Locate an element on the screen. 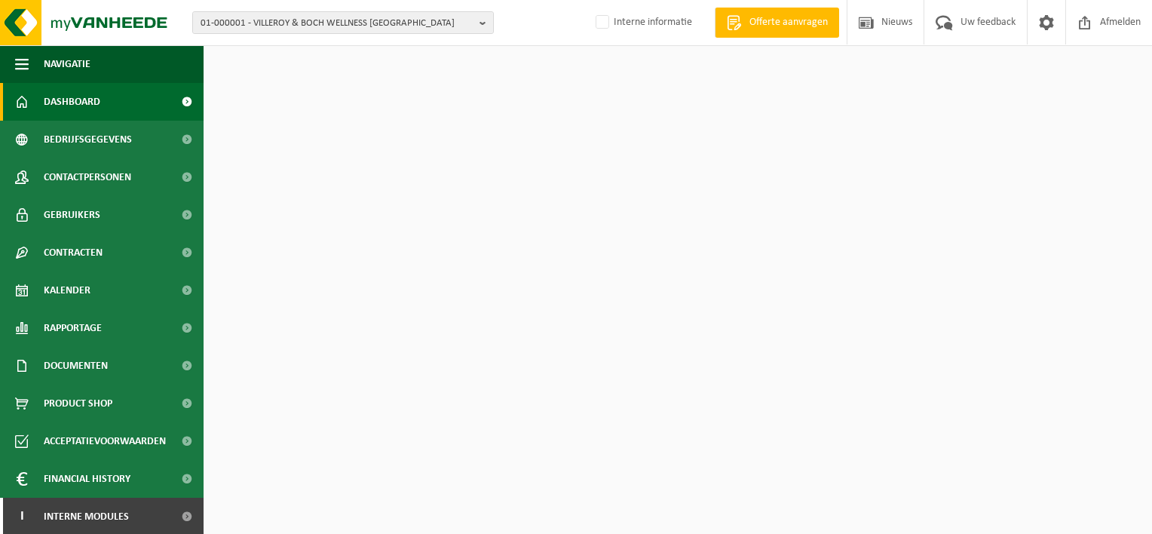 The image size is (1152, 534). span: Contactpersonen is located at coordinates (87, 177).